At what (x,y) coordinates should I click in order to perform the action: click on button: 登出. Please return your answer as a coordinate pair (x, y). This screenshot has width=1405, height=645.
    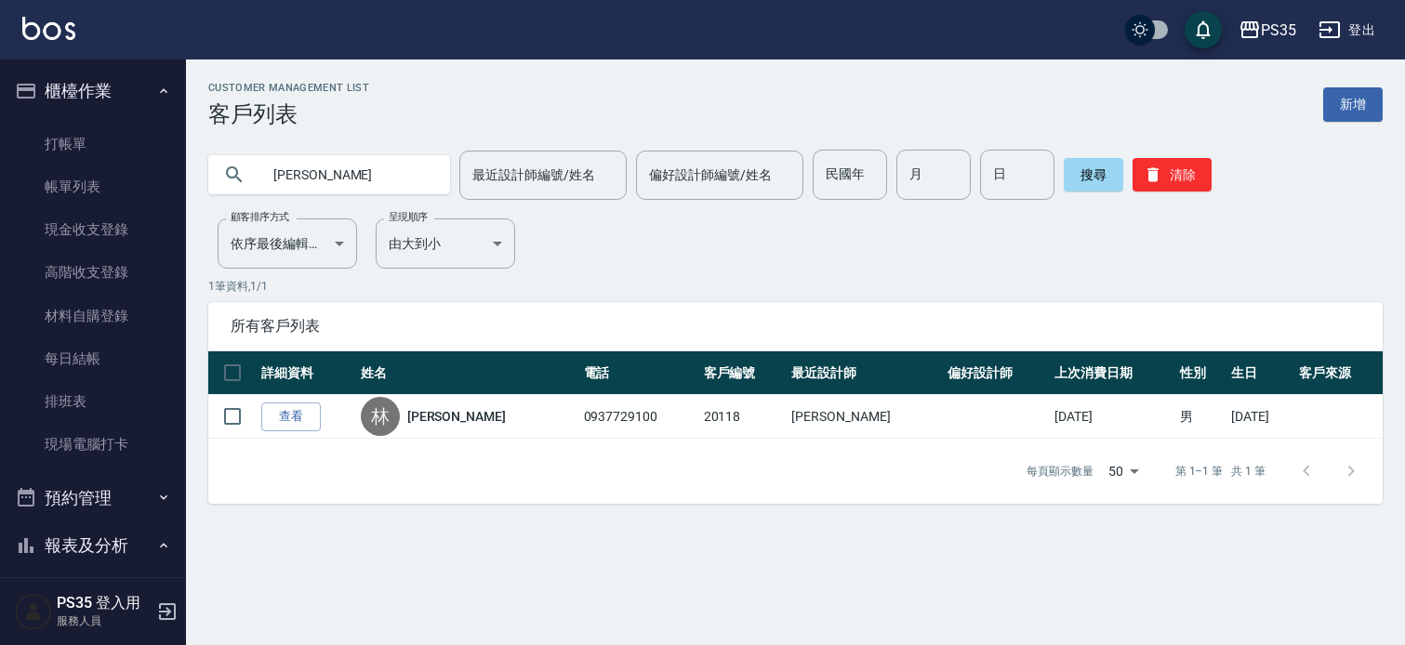
    Looking at the image, I should click on (1346, 30).